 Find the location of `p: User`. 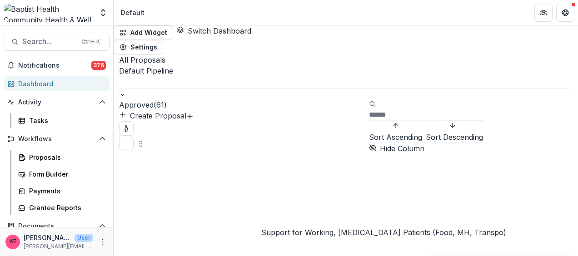

p: User is located at coordinates (84, 238).